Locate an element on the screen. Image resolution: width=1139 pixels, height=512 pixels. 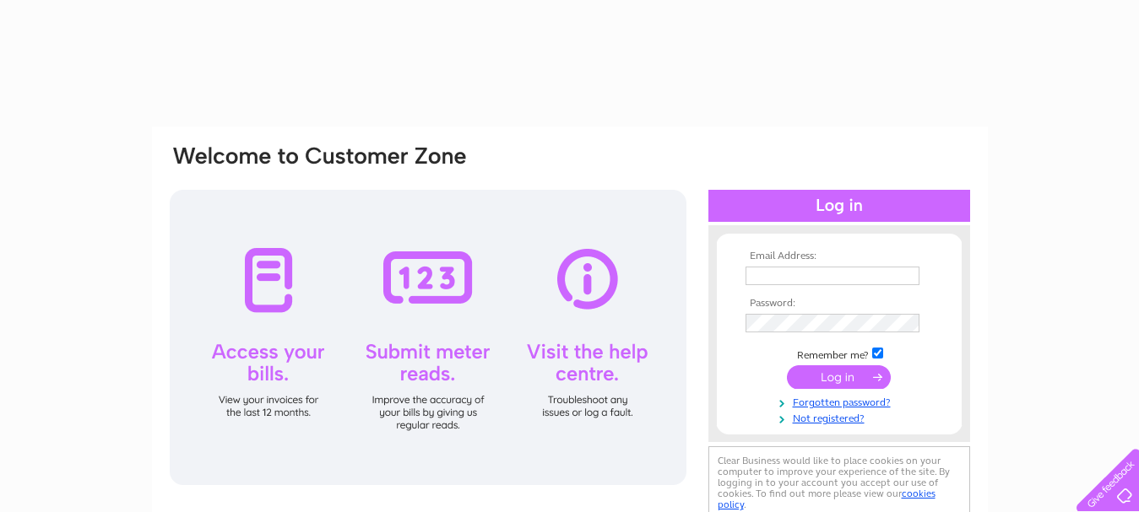
a: Forgotten password? is located at coordinates (841, 401).